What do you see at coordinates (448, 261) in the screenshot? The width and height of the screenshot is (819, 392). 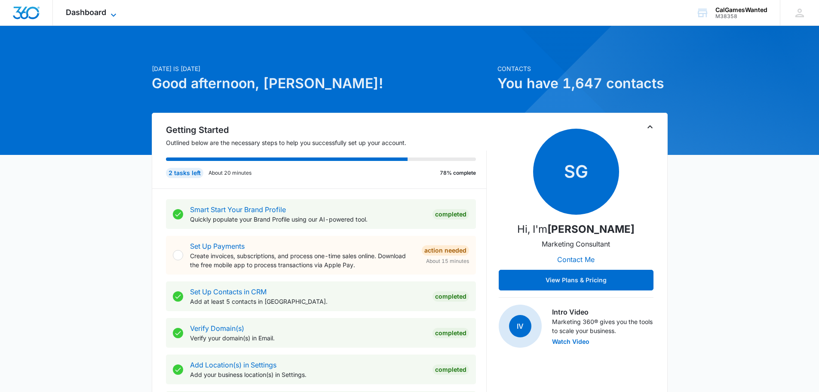 I see `span: About 15 minutes` at bounding box center [448, 261].